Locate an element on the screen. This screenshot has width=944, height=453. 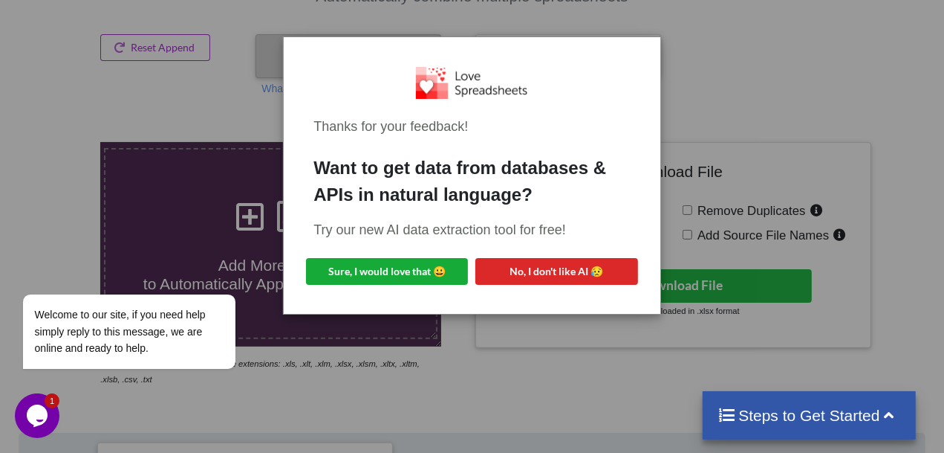
button: Sure, I would love that 😀 is located at coordinates (387, 271).